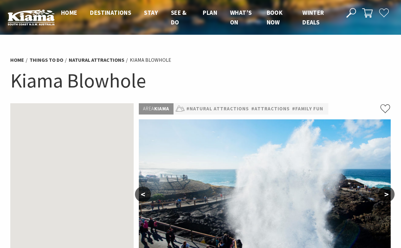 The image size is (401, 248). Describe the element at coordinates (96, 60) in the screenshot. I see `a: Natural Attractions` at that location.